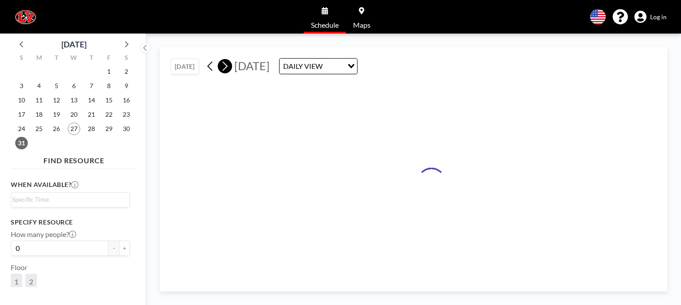  I want to click on span: Friday, August 22, 2025, so click(109, 115).